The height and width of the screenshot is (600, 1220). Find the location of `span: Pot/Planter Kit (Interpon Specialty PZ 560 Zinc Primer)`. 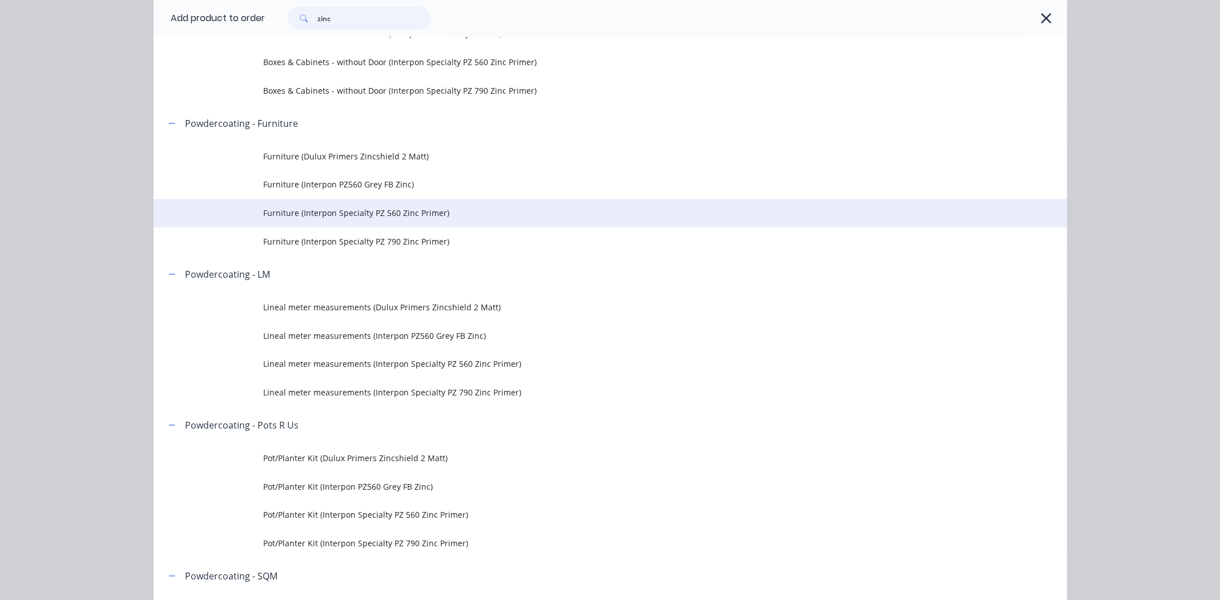

span: Pot/Planter Kit (Interpon Specialty PZ 560 Zinc Primer) is located at coordinates (585, 514).